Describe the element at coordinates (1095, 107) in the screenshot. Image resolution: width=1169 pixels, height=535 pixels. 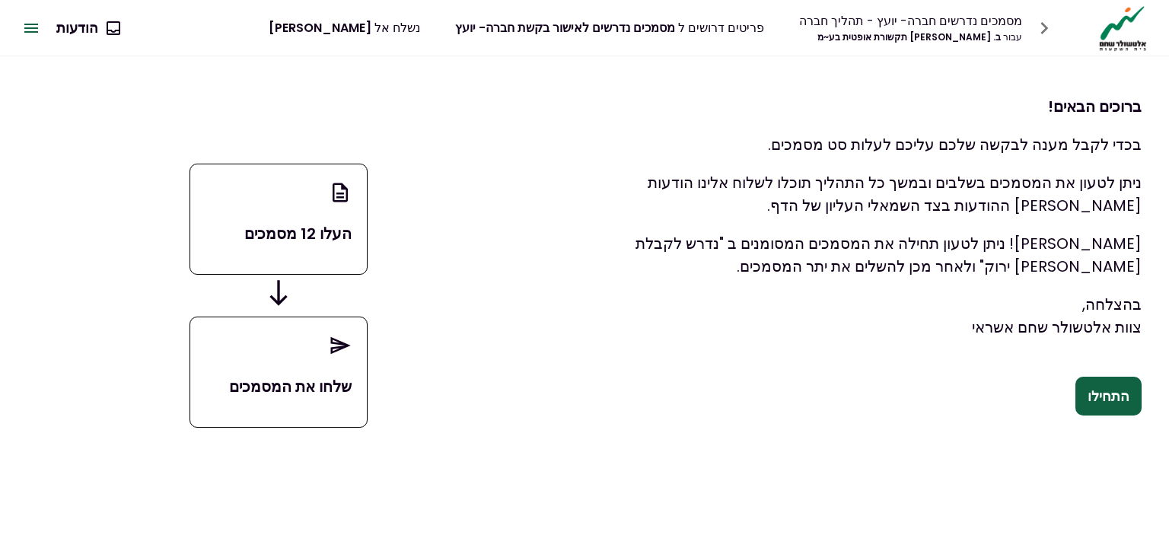
I see `strong: ברוכים הבאים!` at that location.